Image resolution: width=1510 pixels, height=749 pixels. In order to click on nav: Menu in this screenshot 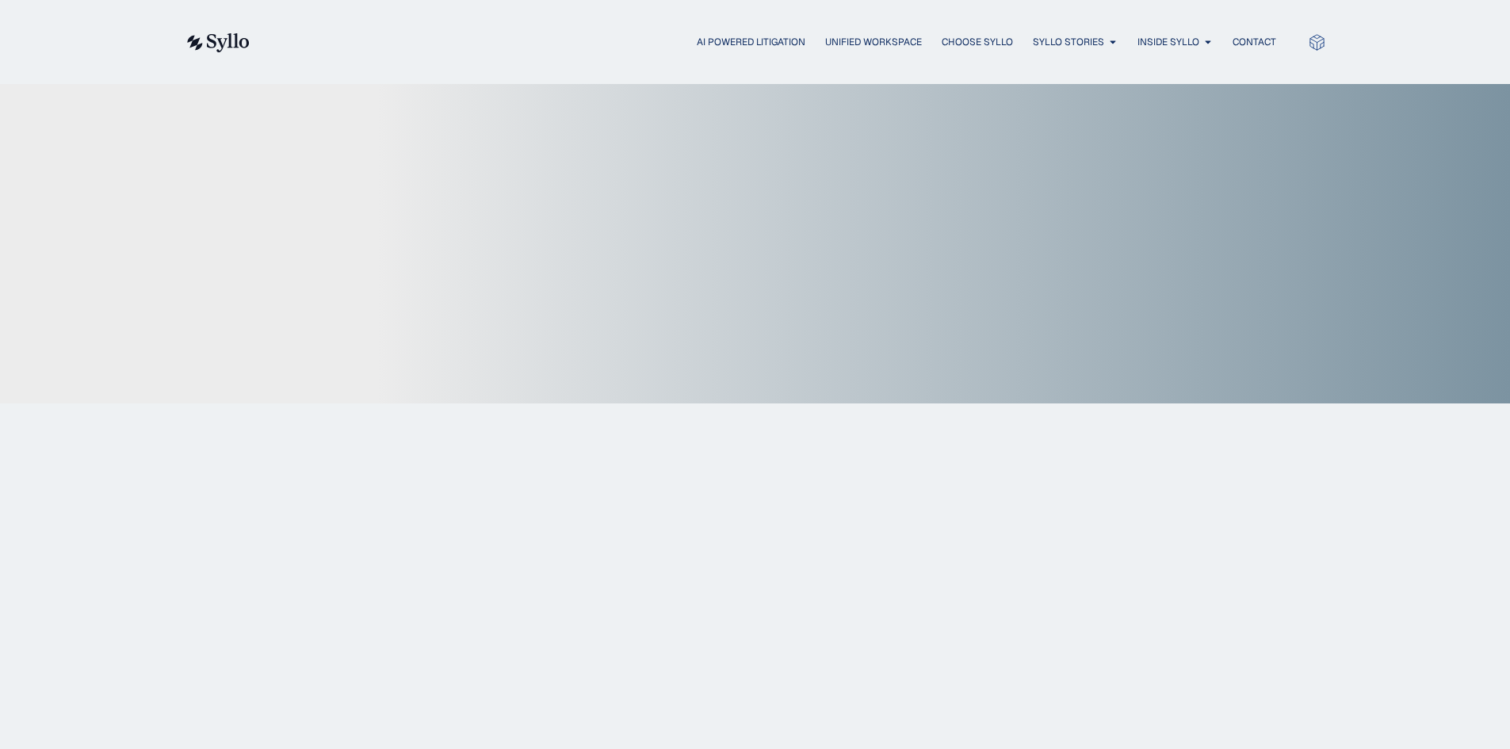, I will do `click(778, 42)`.